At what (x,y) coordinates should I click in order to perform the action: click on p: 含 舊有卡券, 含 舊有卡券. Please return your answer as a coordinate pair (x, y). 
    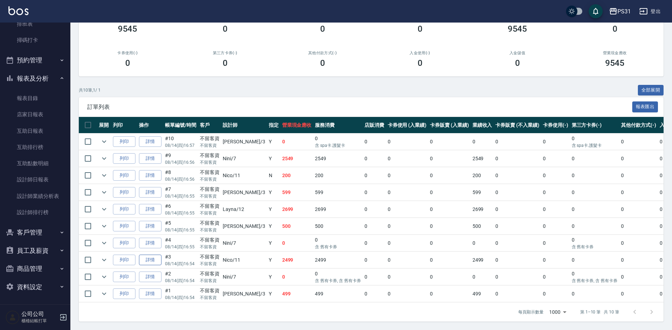
    Looking at the image, I should click on (594, 280).